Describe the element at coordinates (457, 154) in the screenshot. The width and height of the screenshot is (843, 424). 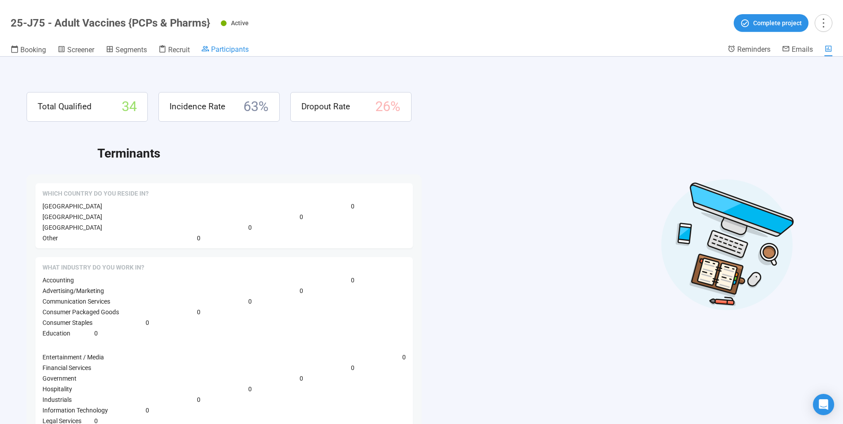
I see `h2: Terminants` at that location.